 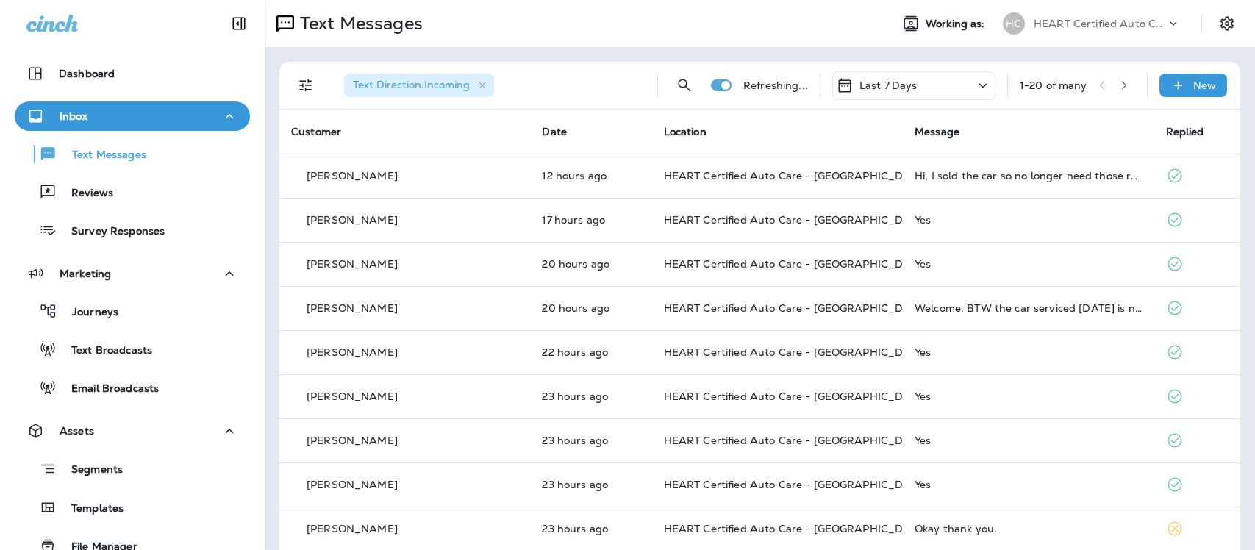 What do you see at coordinates (590, 220) in the screenshot?
I see `p: Aug 13, 2025 03:39 PM` at bounding box center [590, 220].